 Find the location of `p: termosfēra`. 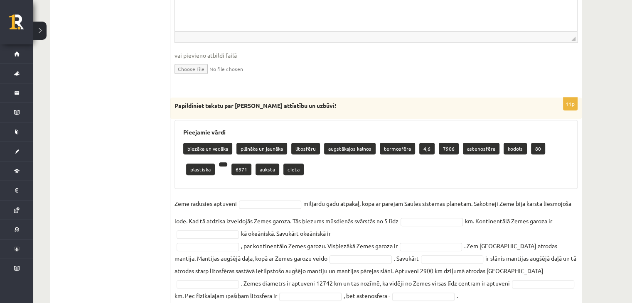

p: termosfēra is located at coordinates (397, 149).